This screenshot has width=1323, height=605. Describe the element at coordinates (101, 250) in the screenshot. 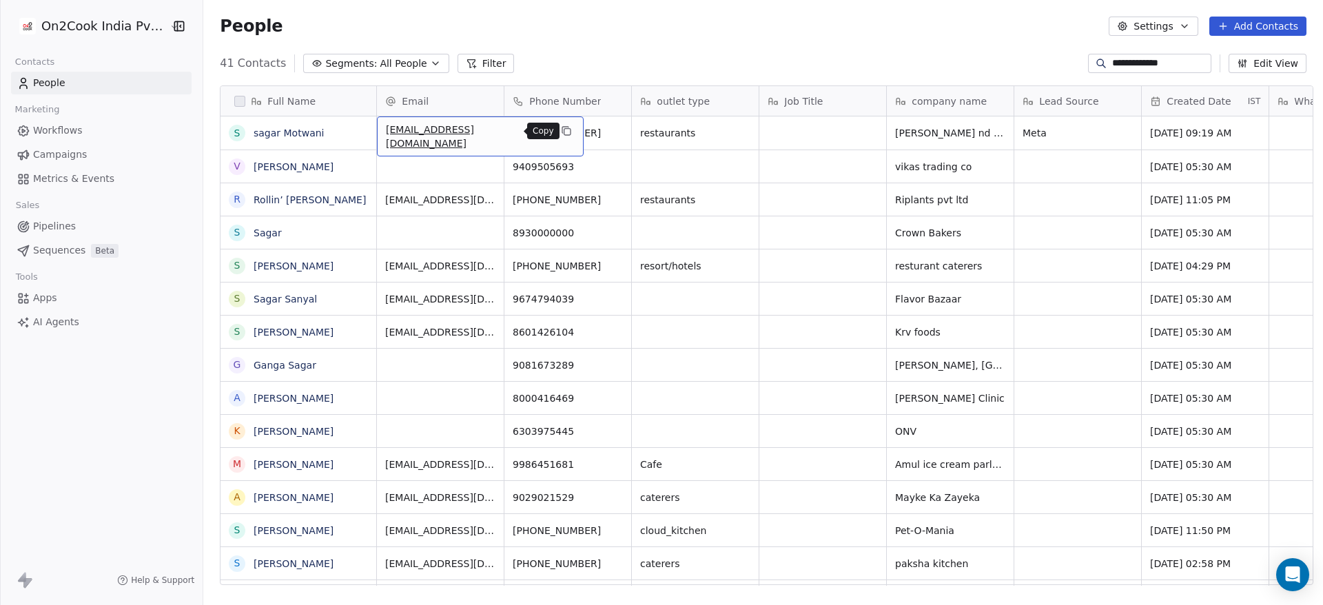

I see `a: SequencesBeta` at that location.